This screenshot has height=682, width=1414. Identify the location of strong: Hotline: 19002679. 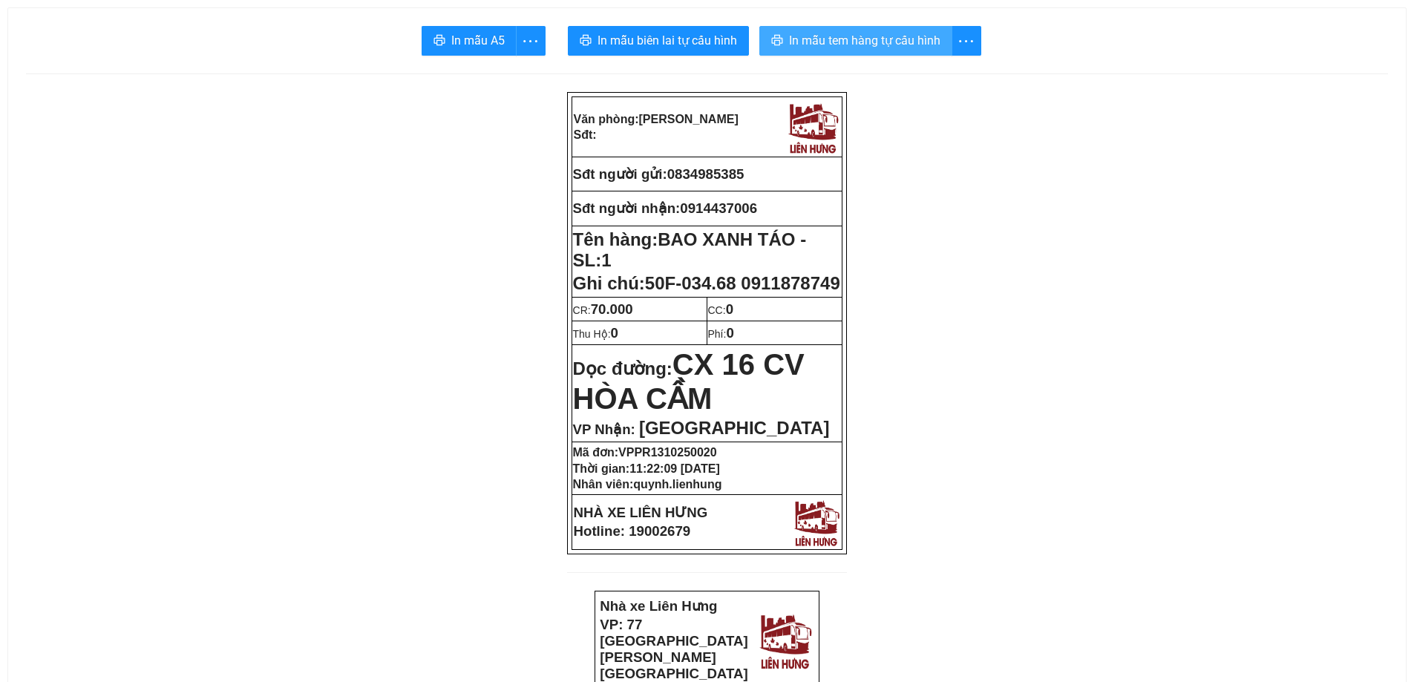
(633, 531).